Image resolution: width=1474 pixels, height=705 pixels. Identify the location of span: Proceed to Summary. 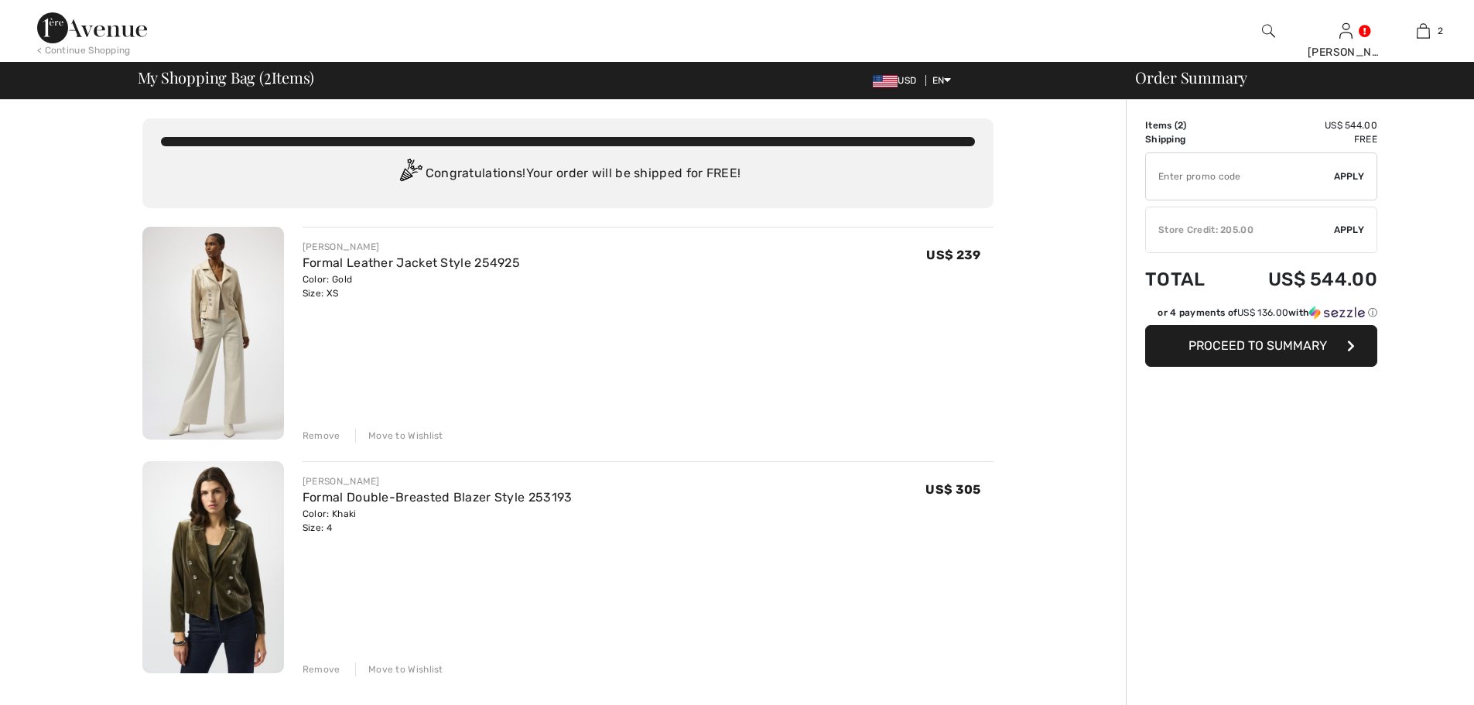
(1257, 345).